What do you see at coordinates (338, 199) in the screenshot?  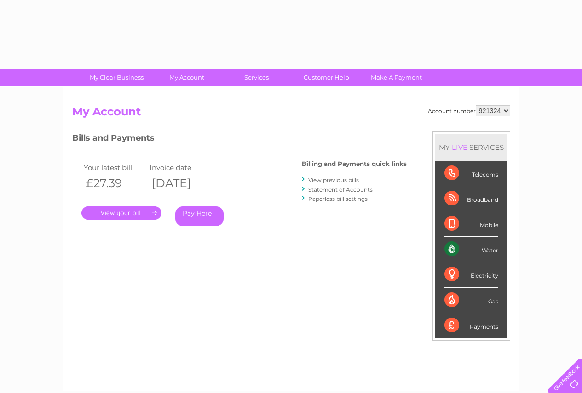 I see `a: Paperless bill settings` at bounding box center [338, 199].